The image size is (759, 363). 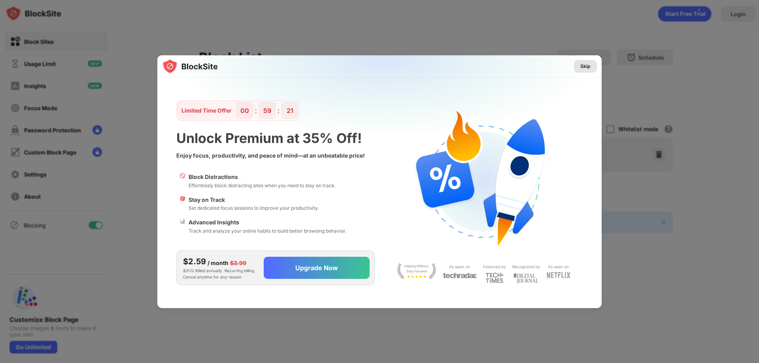 What do you see at coordinates (417, 271) in the screenshot?
I see `img: light-stay-focus.svg` at bounding box center [417, 271].